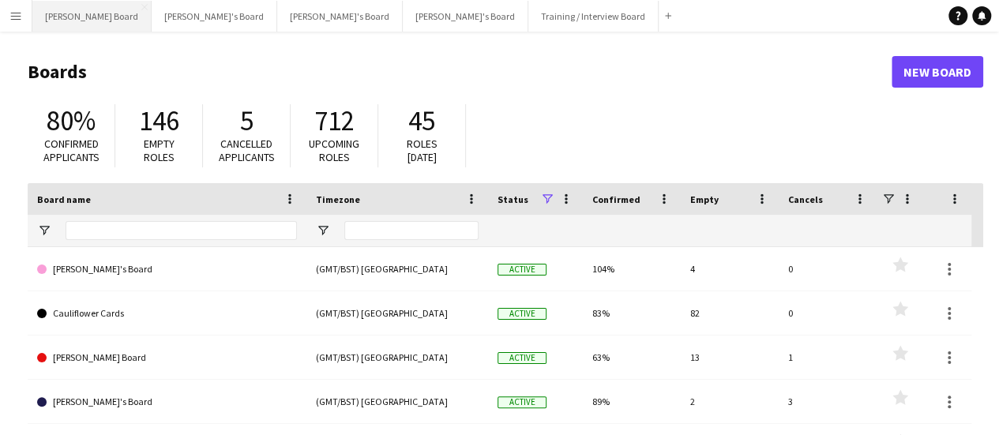  I want to click on div: 104%, so click(632, 268).